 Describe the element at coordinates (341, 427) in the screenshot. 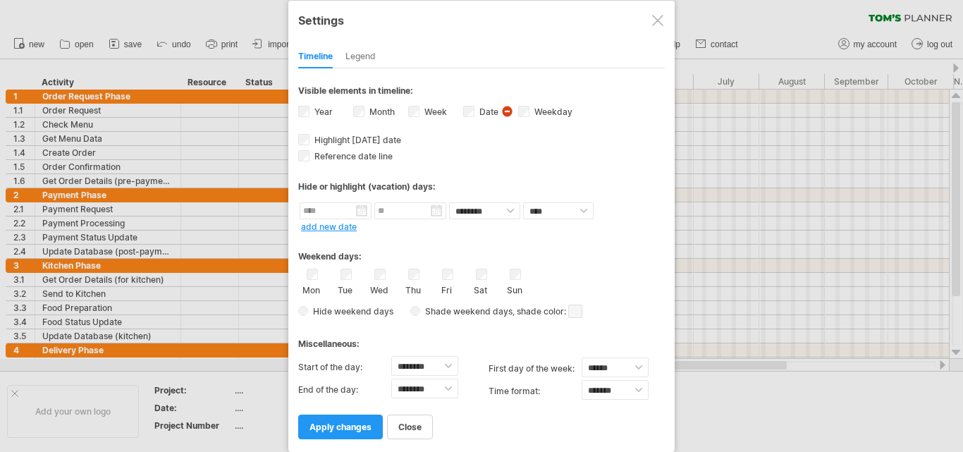

I see `a: apply changes` at that location.